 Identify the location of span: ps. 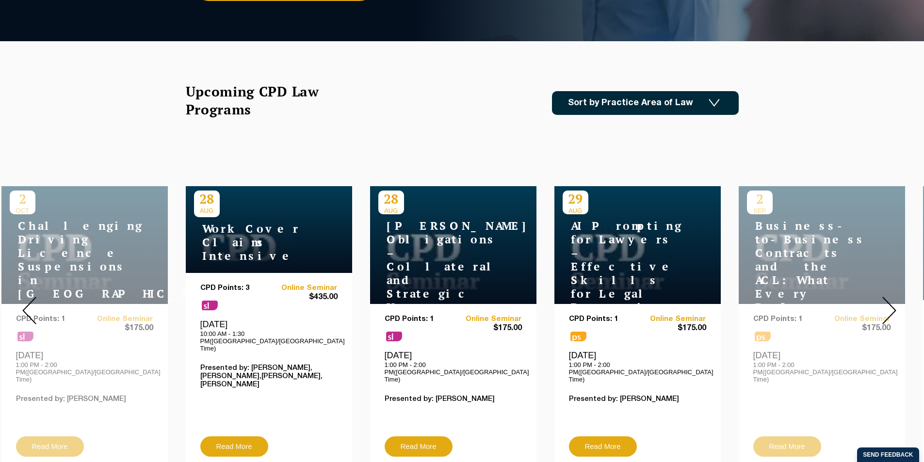
(578, 337).